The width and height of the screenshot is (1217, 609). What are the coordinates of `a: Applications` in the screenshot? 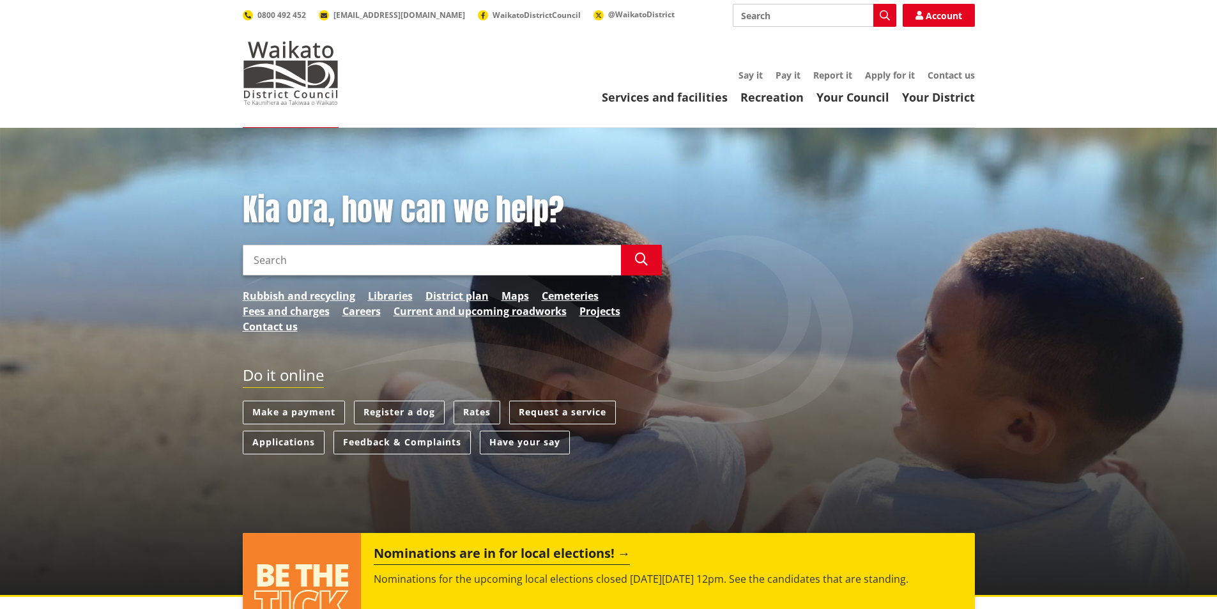 It's located at (284, 442).